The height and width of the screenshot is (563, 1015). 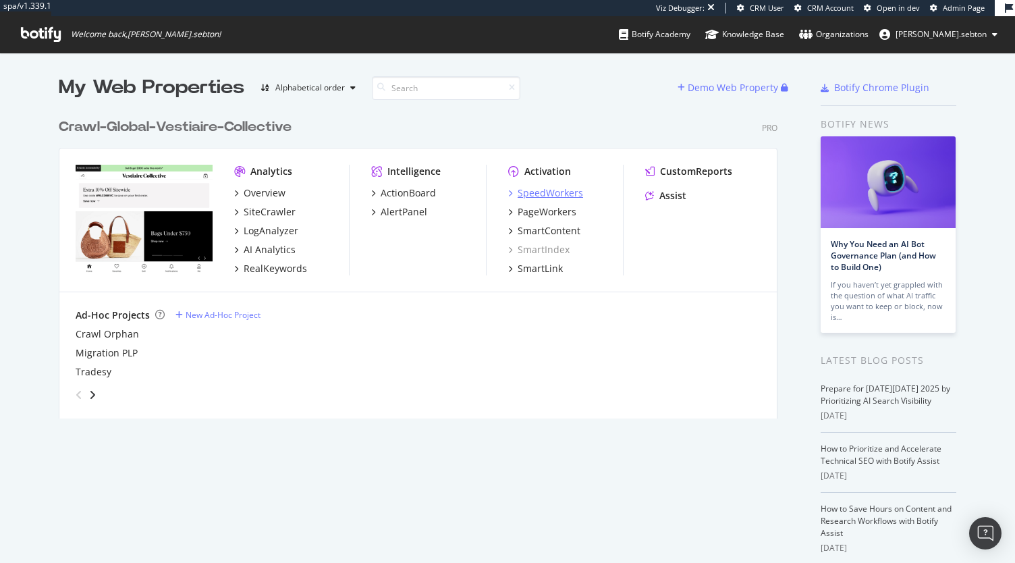 What do you see at coordinates (545, 193) in the screenshot?
I see `a: SpeedWorkers` at bounding box center [545, 193].